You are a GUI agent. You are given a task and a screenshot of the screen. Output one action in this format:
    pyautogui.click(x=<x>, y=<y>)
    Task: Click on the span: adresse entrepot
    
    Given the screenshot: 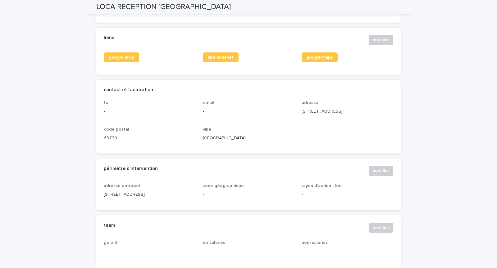 What is the action you would take?
    pyautogui.click(x=122, y=186)
    